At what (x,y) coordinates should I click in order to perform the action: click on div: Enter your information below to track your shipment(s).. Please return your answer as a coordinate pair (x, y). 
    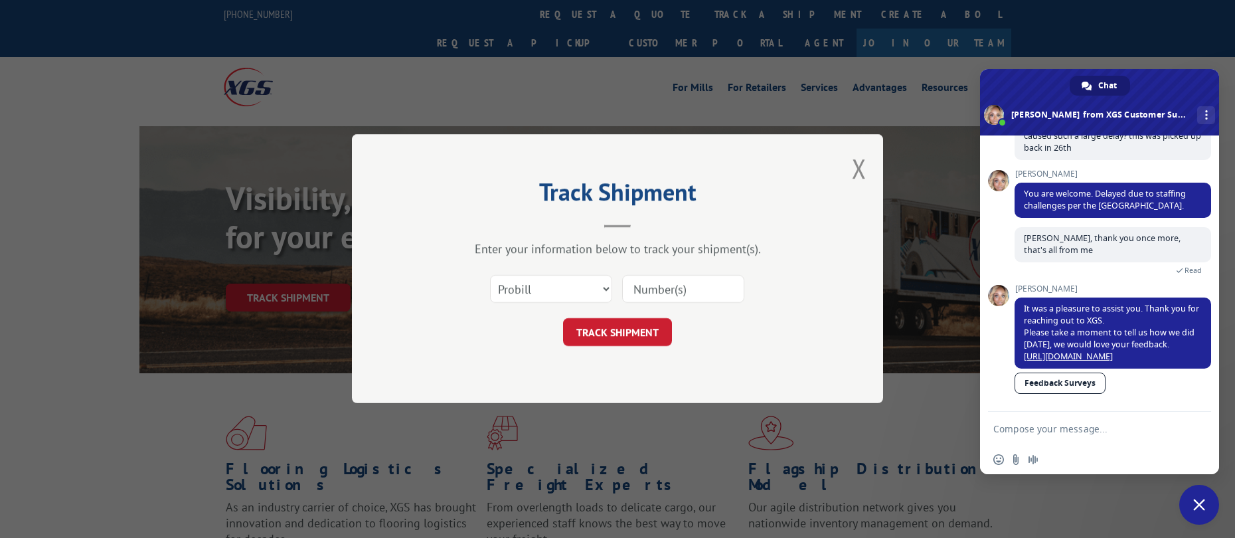
    Looking at the image, I should click on (617, 249).